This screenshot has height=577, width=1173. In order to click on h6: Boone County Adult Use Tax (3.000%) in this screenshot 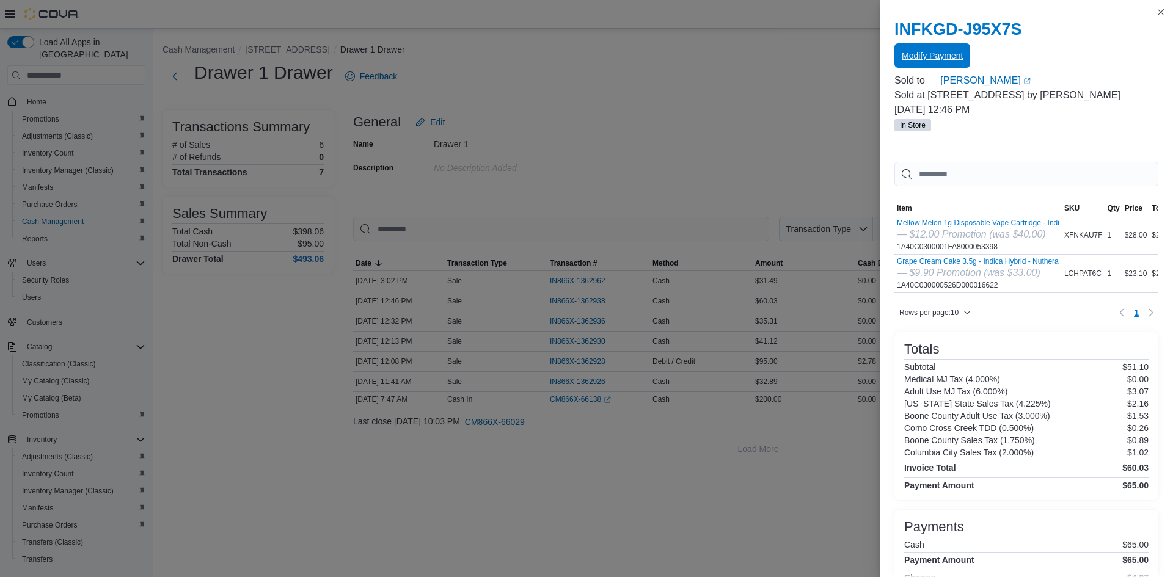, I will do `click(977, 416)`.